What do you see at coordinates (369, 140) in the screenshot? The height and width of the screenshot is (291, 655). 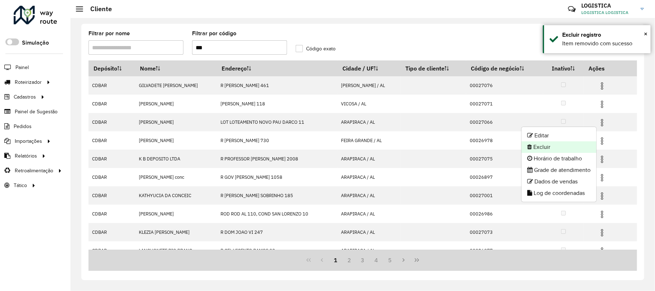 I see `td: FEIRA GRANDE / AL` at bounding box center [369, 140].